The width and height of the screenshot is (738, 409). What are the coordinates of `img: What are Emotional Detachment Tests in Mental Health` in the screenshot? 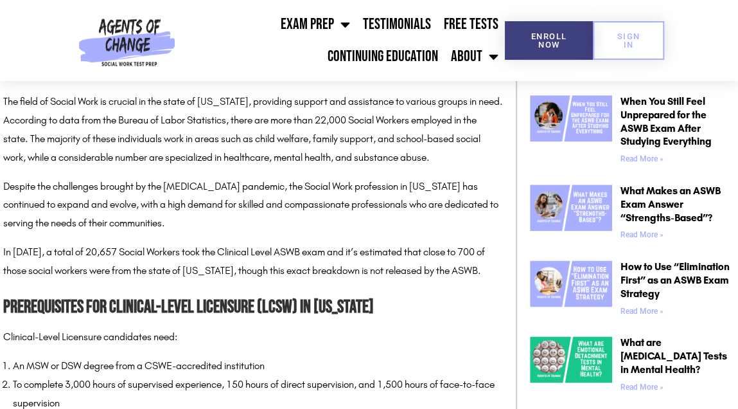 It's located at (571, 359).